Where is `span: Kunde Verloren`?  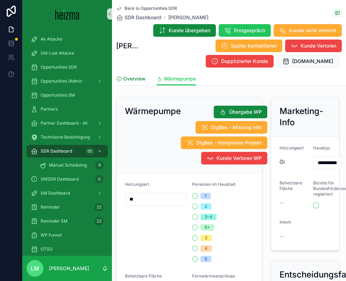 span: Kunde Verloren is located at coordinates (318, 46).